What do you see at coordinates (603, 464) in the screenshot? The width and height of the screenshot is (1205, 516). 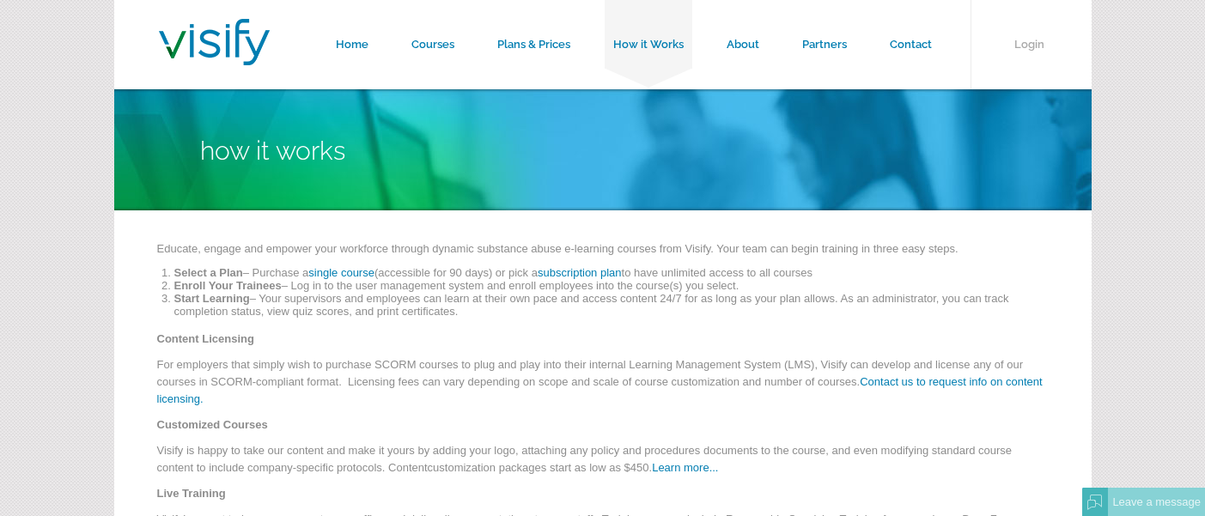 I see `p: Visify is happy to take our content and make it yours by adding your logo, attaching any policy a...` at bounding box center [603, 464].